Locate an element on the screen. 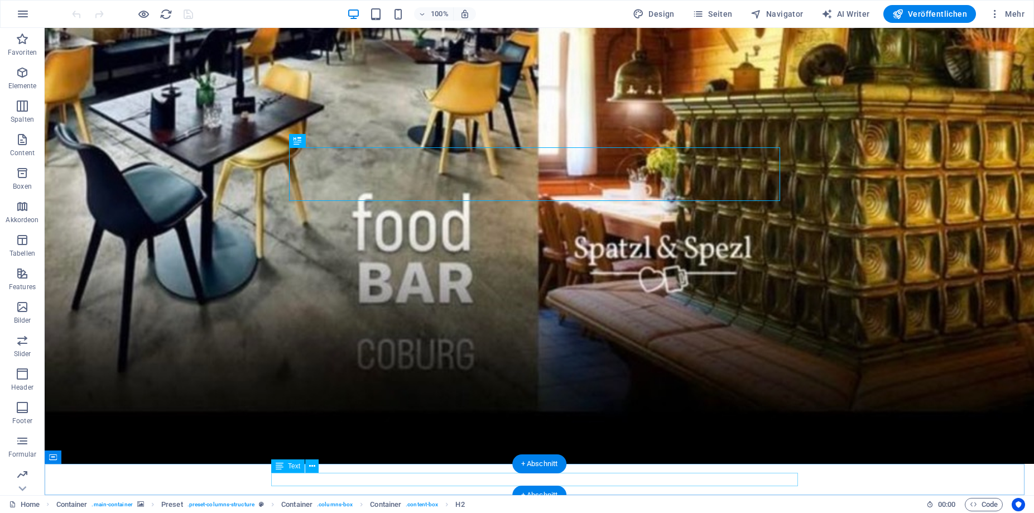  button: Code is located at coordinates (983, 504).